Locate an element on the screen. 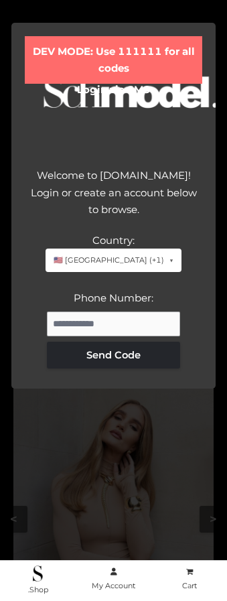  label: Country: is located at coordinates (113, 240).